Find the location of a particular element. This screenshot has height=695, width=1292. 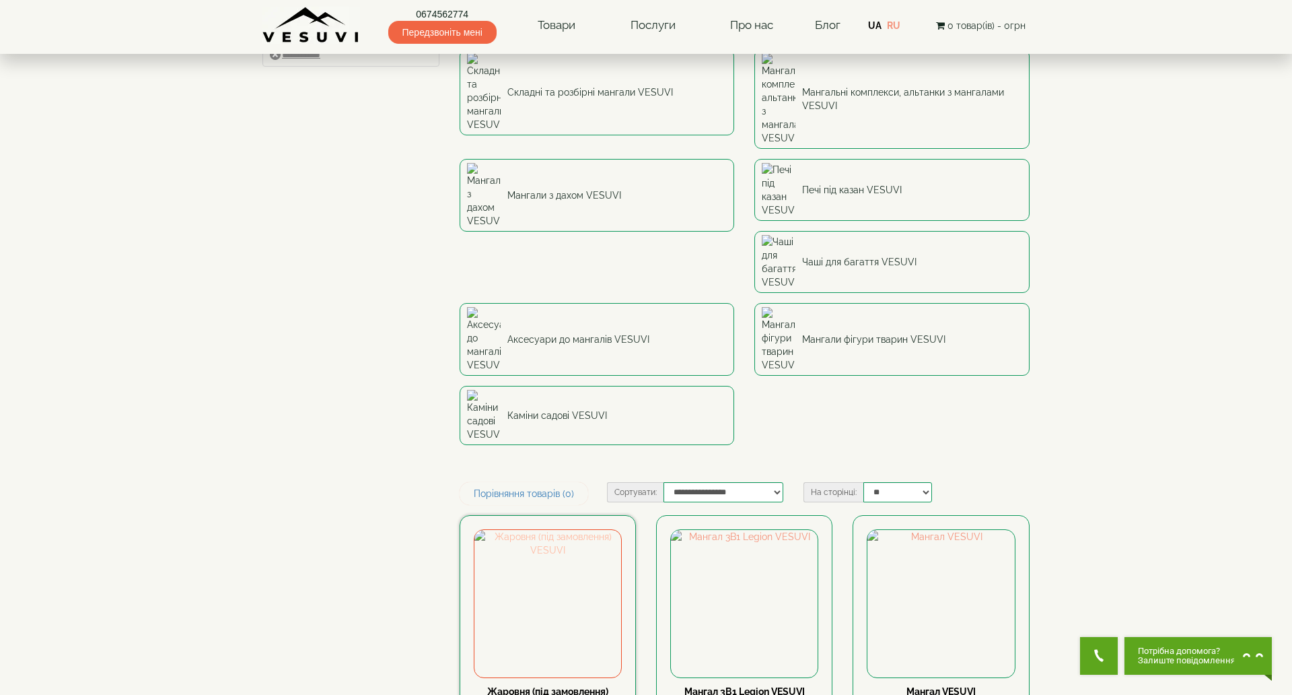

img: Мангал 3В1 Legion VESUVI is located at coordinates (744, 603).